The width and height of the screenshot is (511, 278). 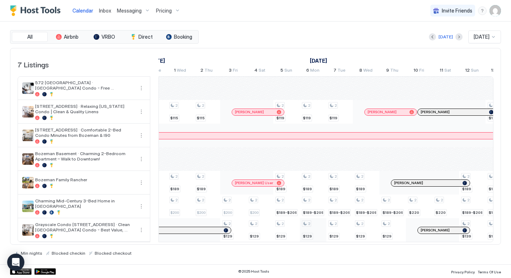 I want to click on span: Wed, so click(x=181, y=71).